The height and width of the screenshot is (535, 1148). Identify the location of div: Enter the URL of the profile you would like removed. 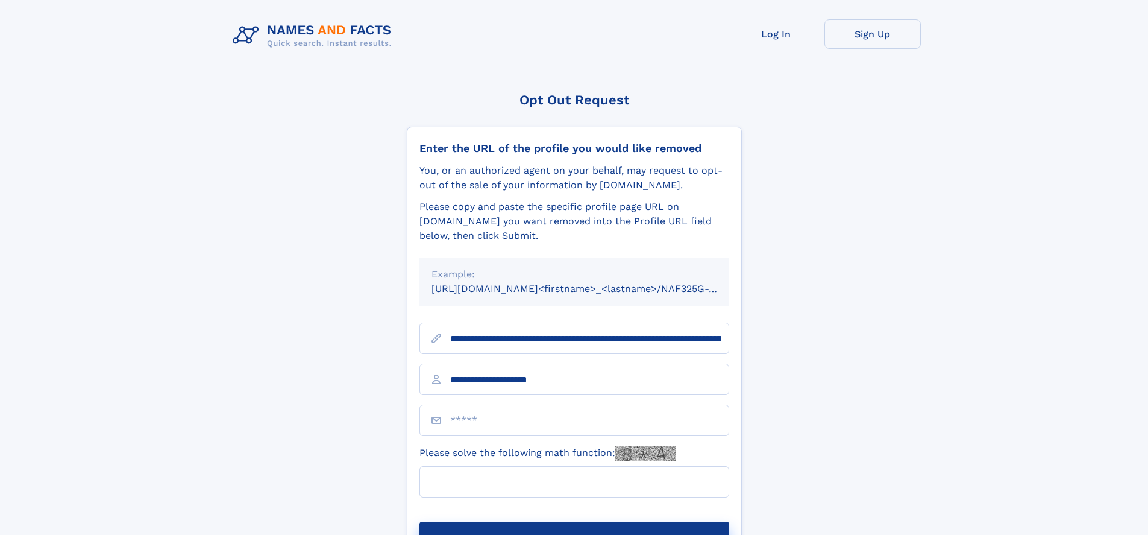
(575, 148).